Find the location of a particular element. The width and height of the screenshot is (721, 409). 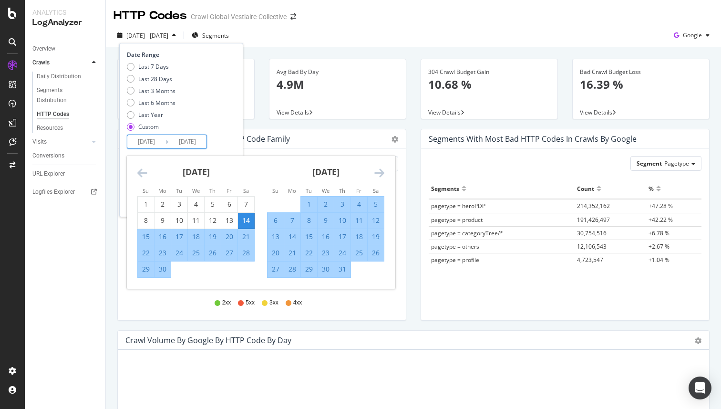

div: Last 3 Months is located at coordinates (151, 91).